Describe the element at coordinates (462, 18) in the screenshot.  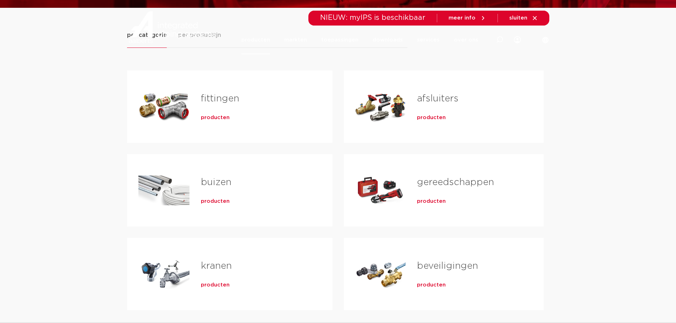
I see `span: meer info` at that location.